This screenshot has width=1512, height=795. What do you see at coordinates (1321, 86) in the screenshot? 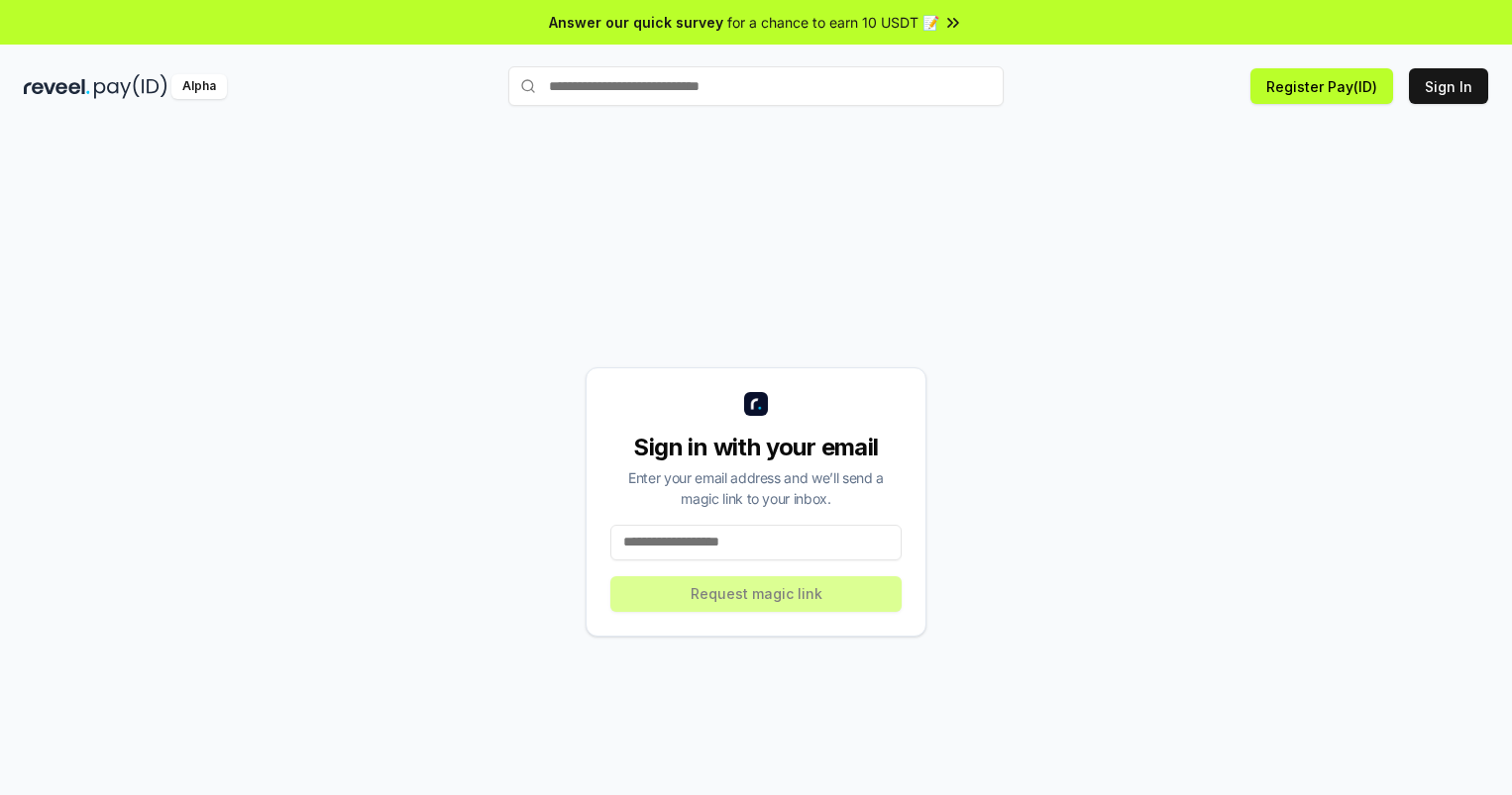
I see `button: Register Pay(ID)` at bounding box center [1321, 86].